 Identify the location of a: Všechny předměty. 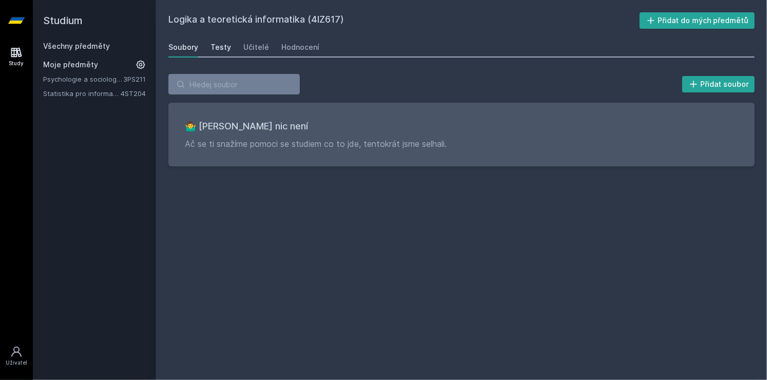
(76, 46).